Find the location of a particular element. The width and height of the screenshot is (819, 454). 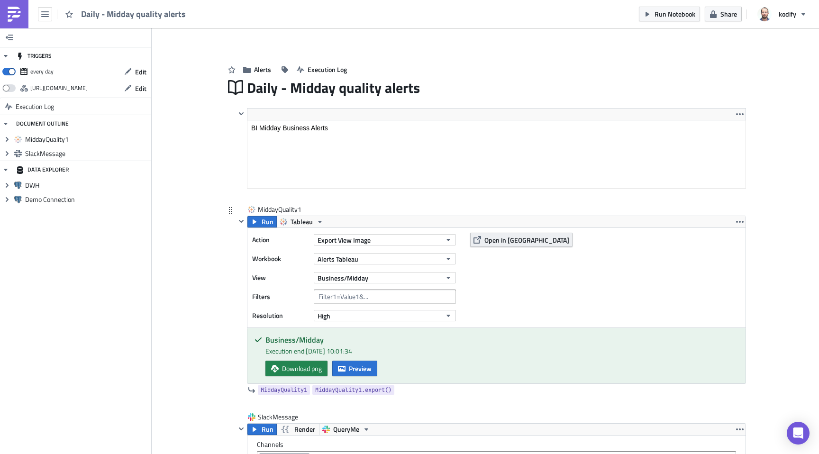

span: Business/Midday is located at coordinates (342, 278).